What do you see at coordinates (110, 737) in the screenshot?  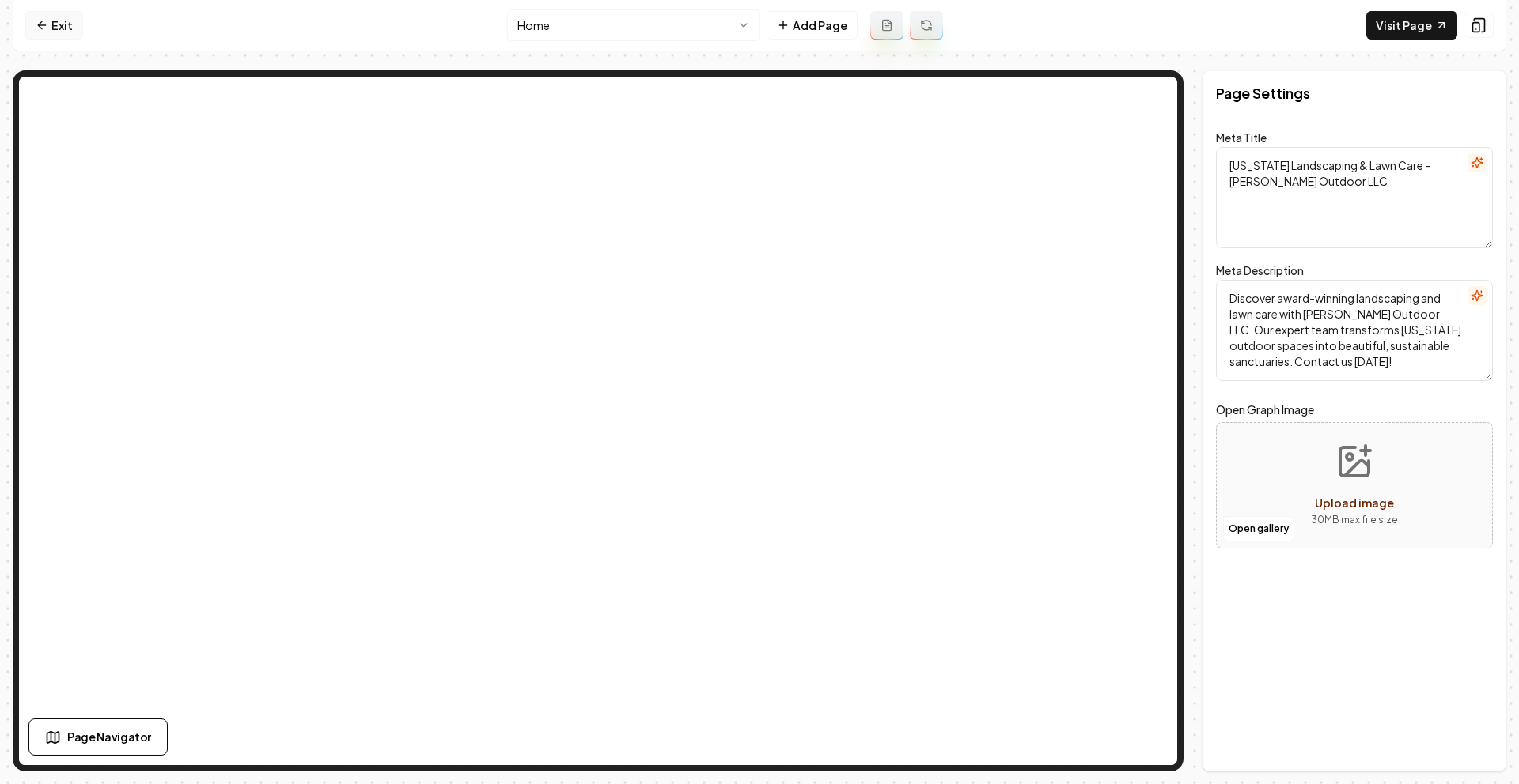 I see `span: Page Navigator` at bounding box center [110, 737].